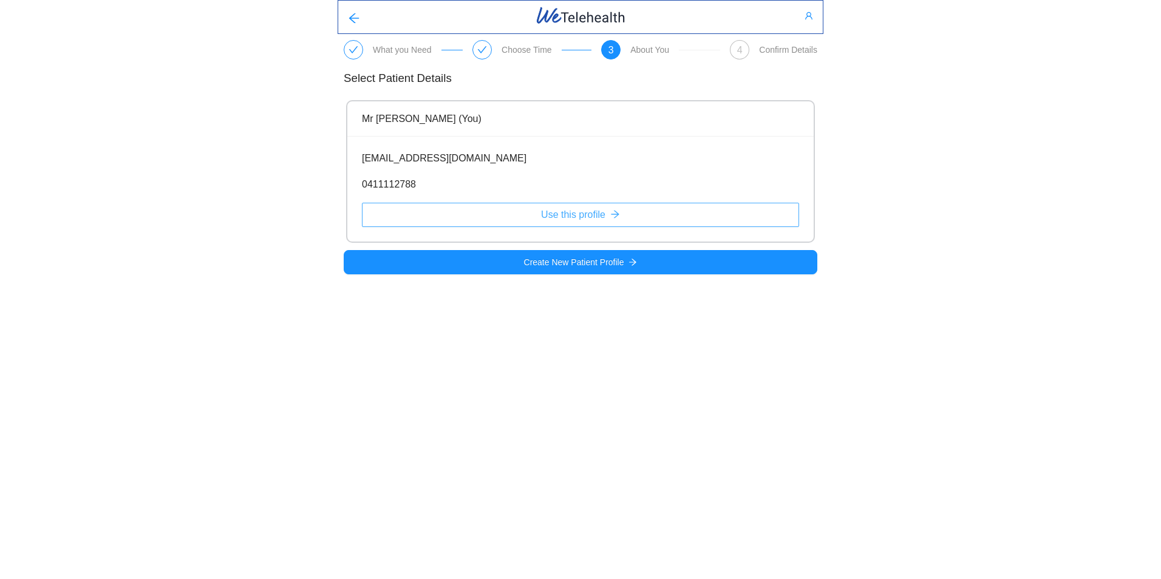  What do you see at coordinates (573, 214) in the screenshot?
I see `span: Use this profile` at bounding box center [573, 214].